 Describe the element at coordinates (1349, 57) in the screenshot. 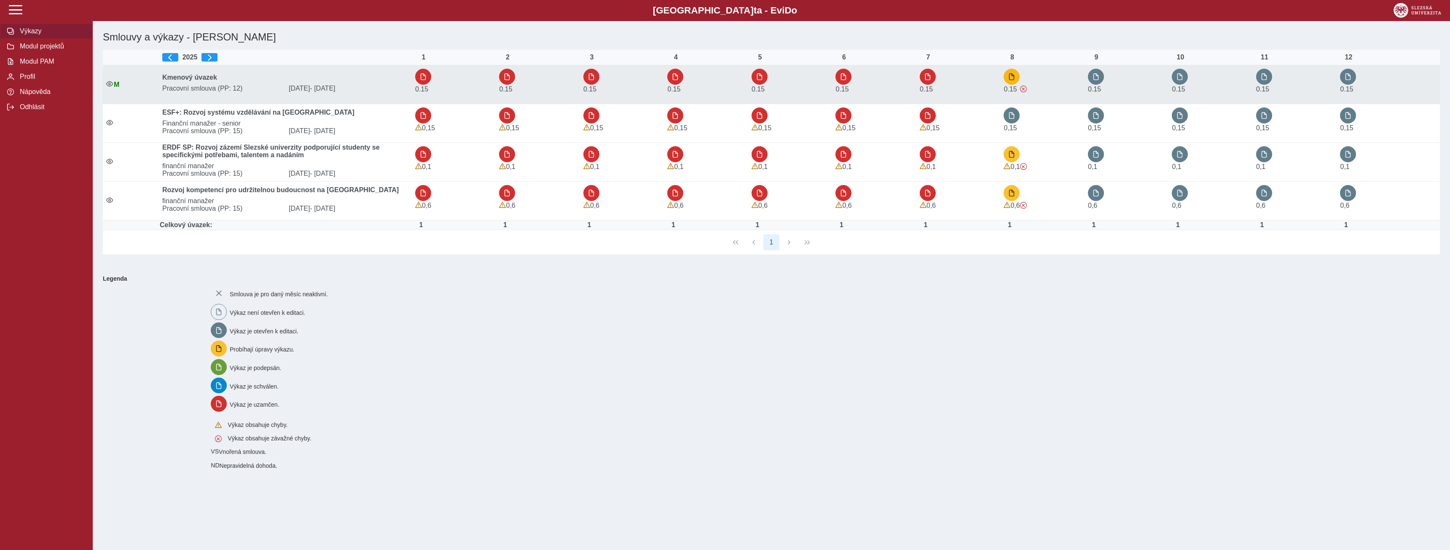

I see `div: 12` at that location.